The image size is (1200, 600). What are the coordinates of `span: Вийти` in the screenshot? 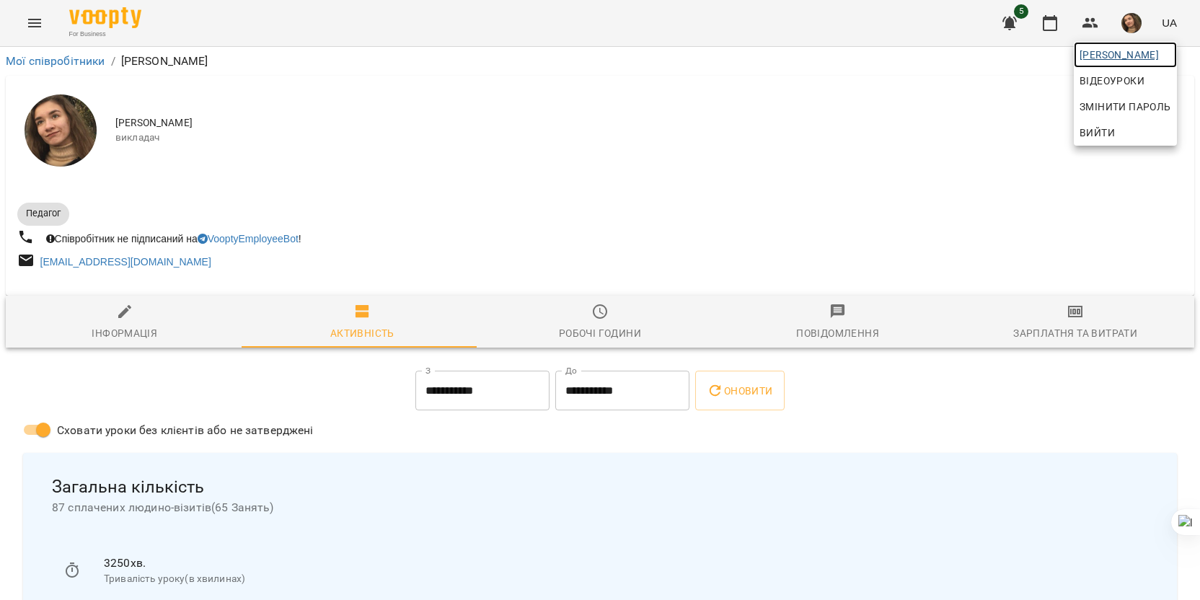 It's located at (1097, 133).